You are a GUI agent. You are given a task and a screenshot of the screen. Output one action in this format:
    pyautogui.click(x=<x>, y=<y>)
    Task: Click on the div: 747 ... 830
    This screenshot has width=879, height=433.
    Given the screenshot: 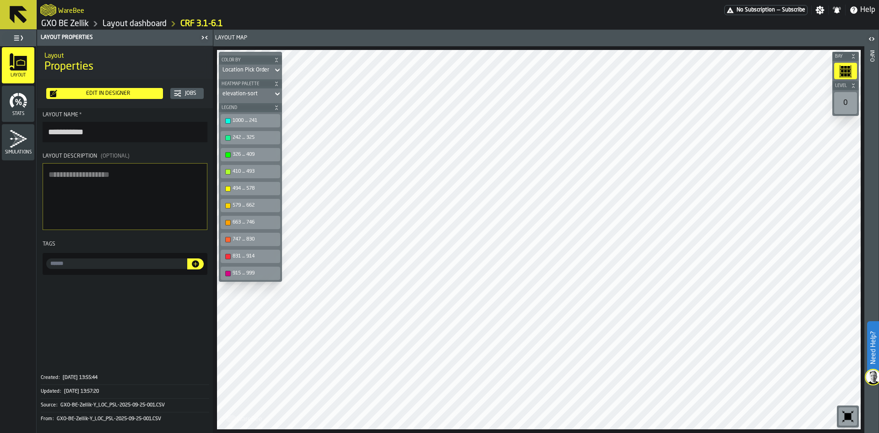 What is the action you would take?
    pyautogui.click(x=255, y=239)
    